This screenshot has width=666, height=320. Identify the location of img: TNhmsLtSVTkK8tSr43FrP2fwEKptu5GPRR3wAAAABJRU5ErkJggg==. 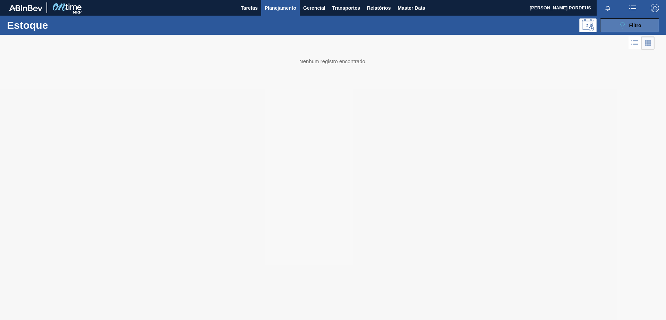
(26, 8).